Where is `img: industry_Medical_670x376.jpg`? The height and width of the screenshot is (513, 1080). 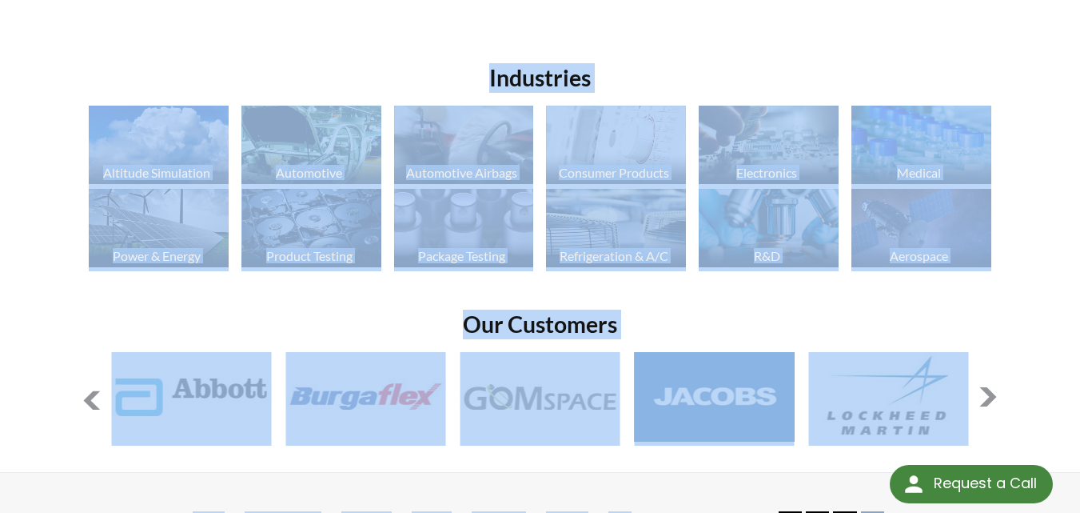 img: industry_Medical_670x376.jpg is located at coordinates (921, 145).